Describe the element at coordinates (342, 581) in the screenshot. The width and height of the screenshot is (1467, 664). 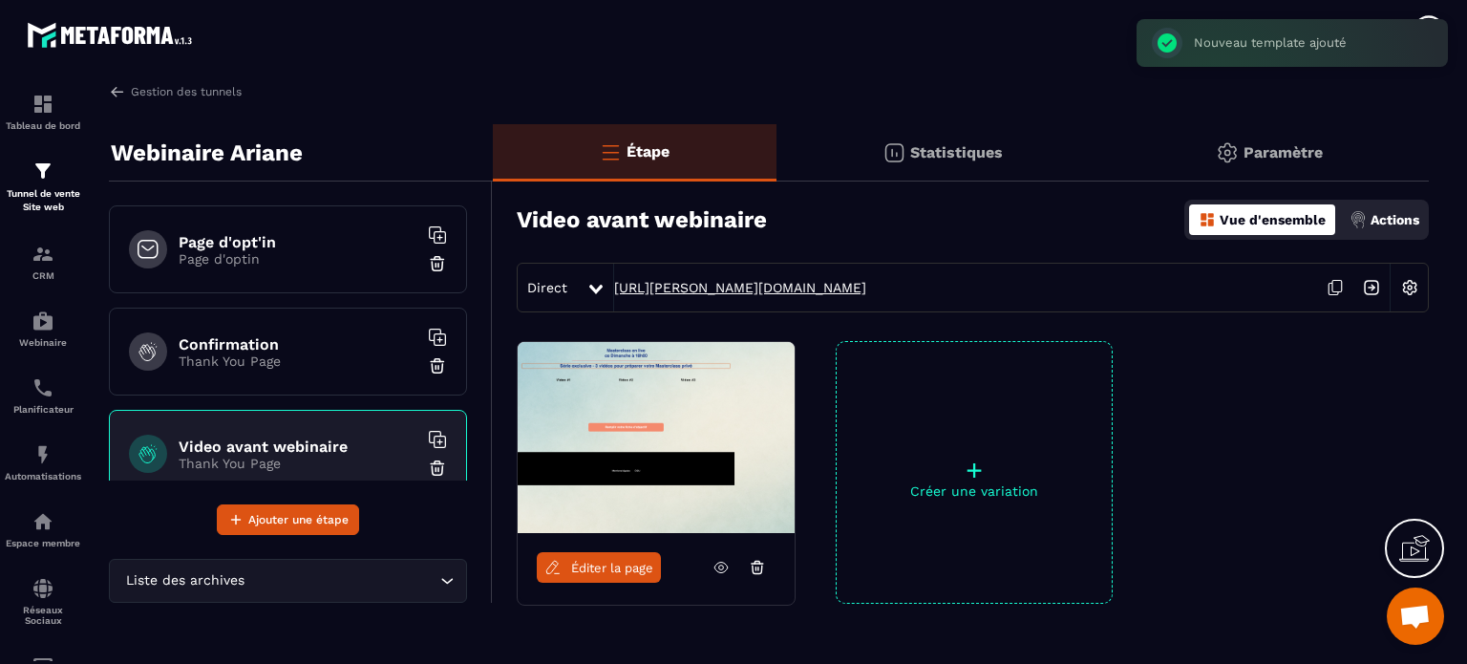
I see `input: Search for option` at that location.